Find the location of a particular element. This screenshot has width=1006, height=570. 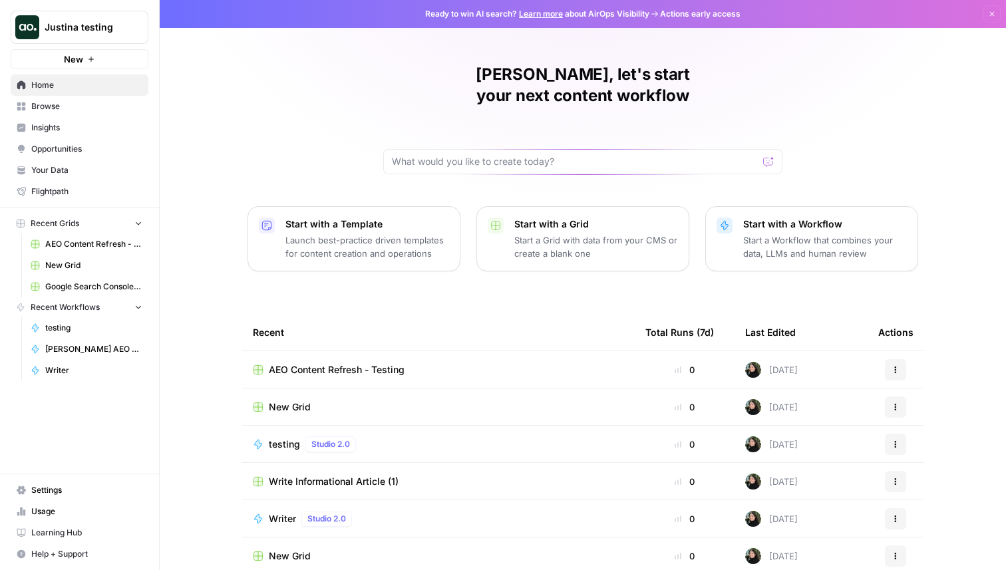

span: Recent Workflows is located at coordinates (65, 307).